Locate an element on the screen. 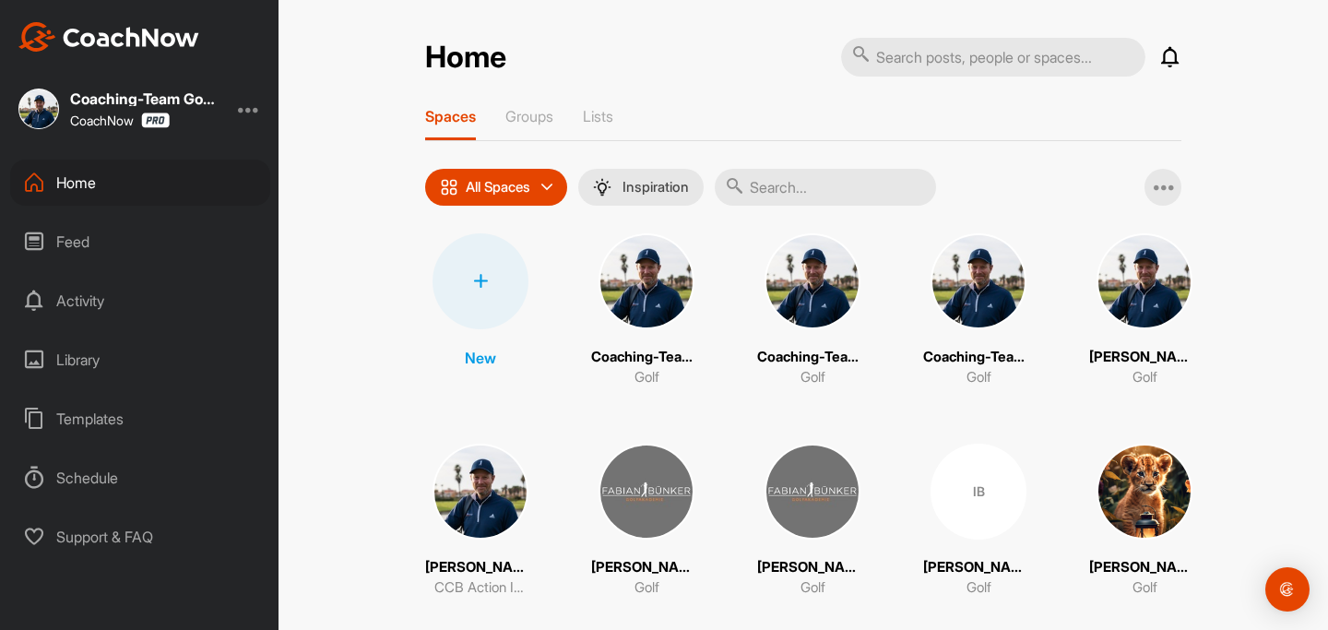 This screenshot has height=630, width=1328. p: Groups is located at coordinates (529, 116).